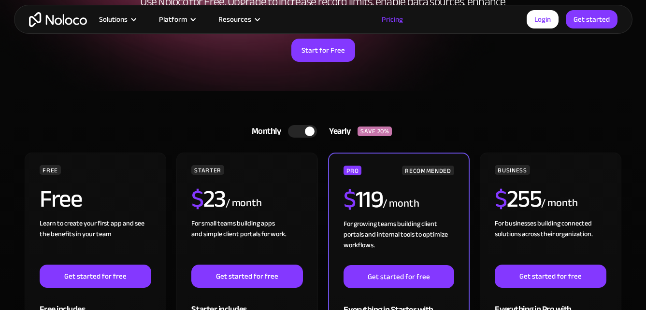 The width and height of the screenshot is (646, 310). I want to click on div: FREE, so click(50, 170).